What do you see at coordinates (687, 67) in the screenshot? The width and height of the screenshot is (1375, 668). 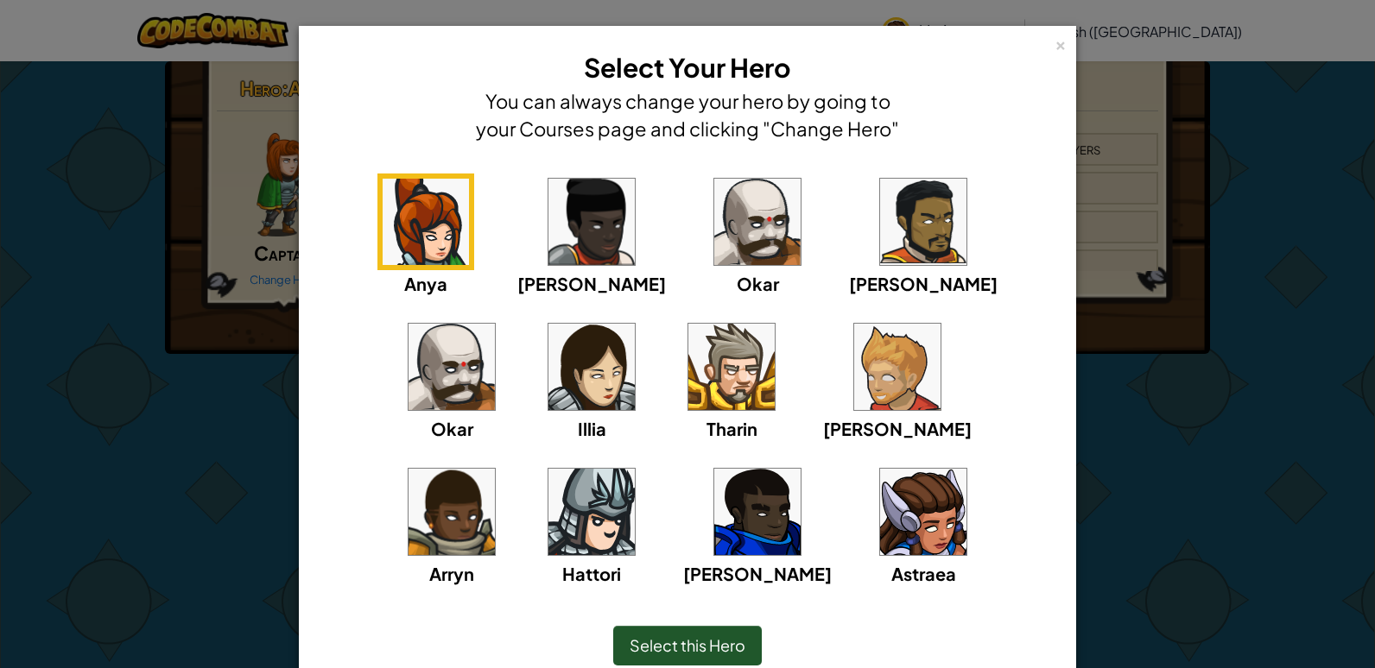 I see `h3: Select Your Hero` at bounding box center [687, 67].